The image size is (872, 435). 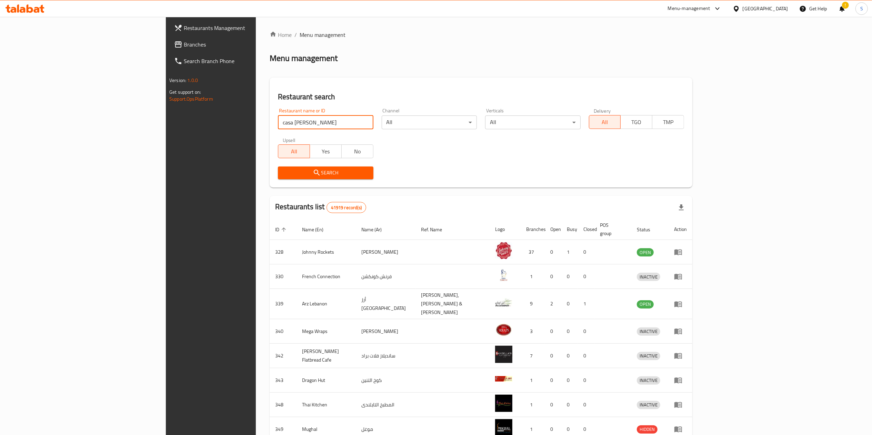 I want to click on button: Yes, so click(x=326, y=151).